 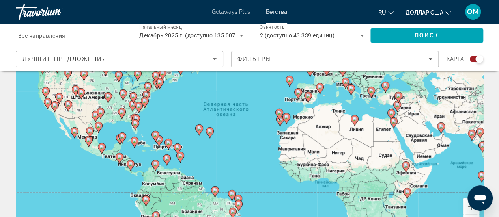 I want to click on a: Травориум, so click(x=55, y=12).